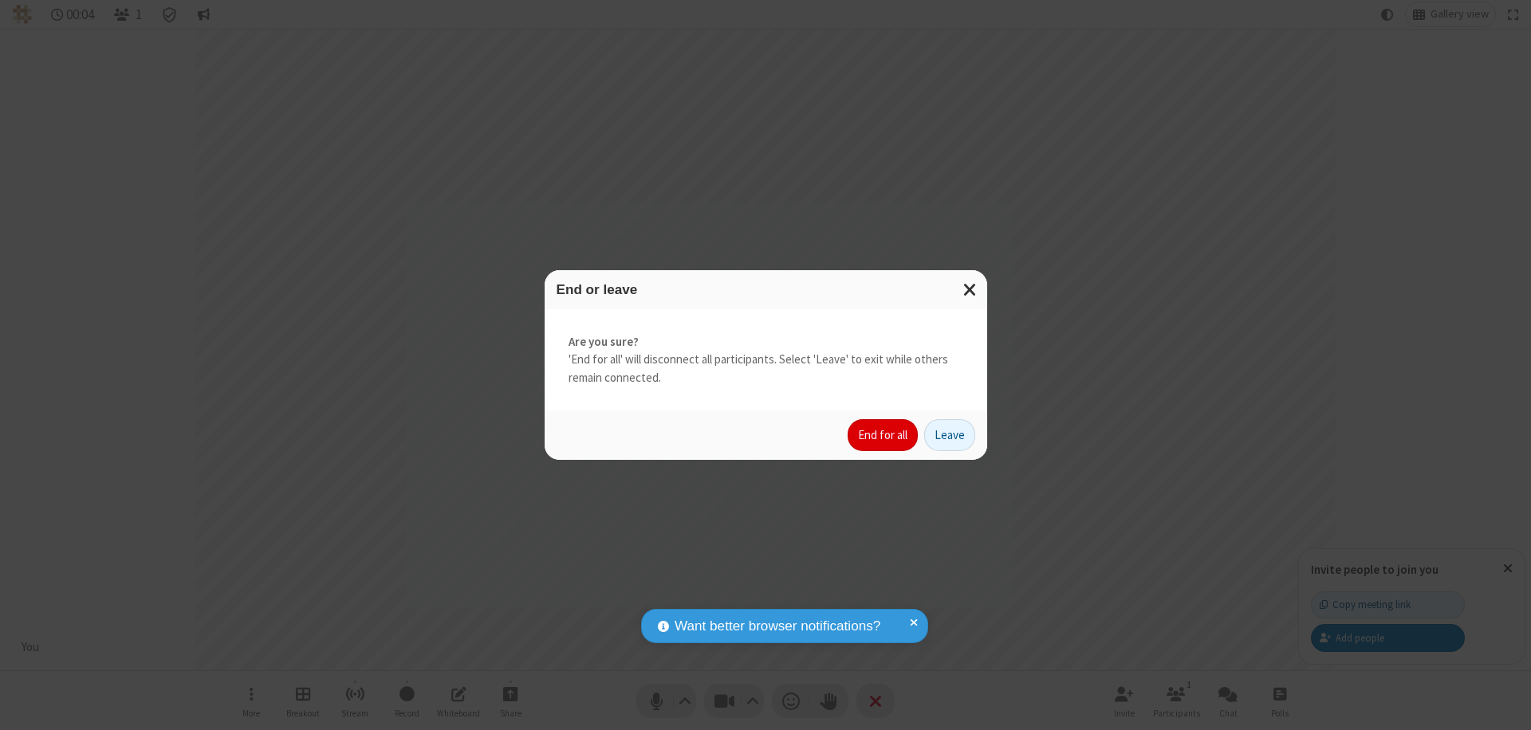  Describe the element at coordinates (765, 342) in the screenshot. I see `strong: Are you sure?` at that location.